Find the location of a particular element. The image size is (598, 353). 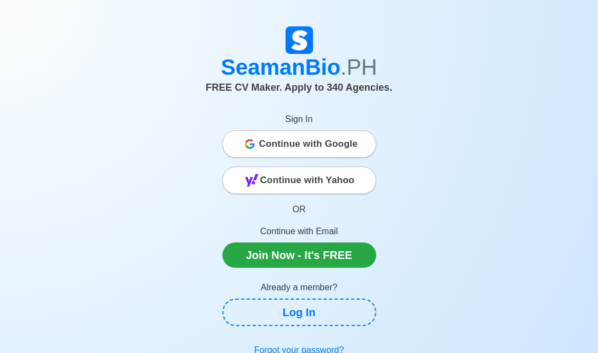

h1: SeamanBio is located at coordinates (299, 67).